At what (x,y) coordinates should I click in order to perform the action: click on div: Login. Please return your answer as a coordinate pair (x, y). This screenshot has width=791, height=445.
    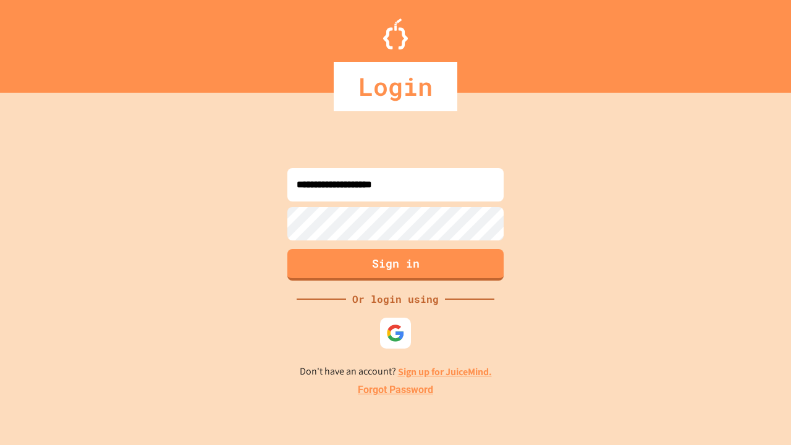
    Looking at the image, I should click on (395, 87).